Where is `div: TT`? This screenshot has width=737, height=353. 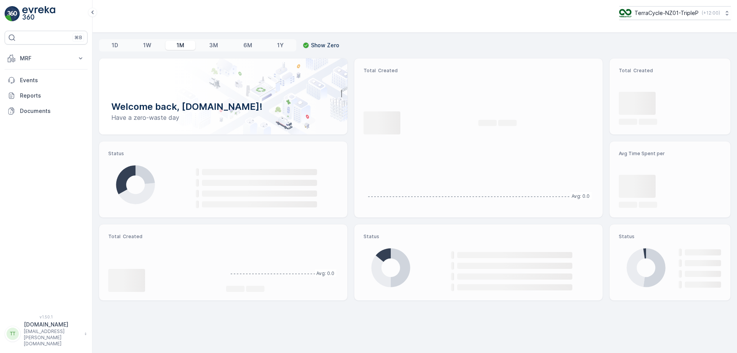
div: TT is located at coordinates (13, 334).